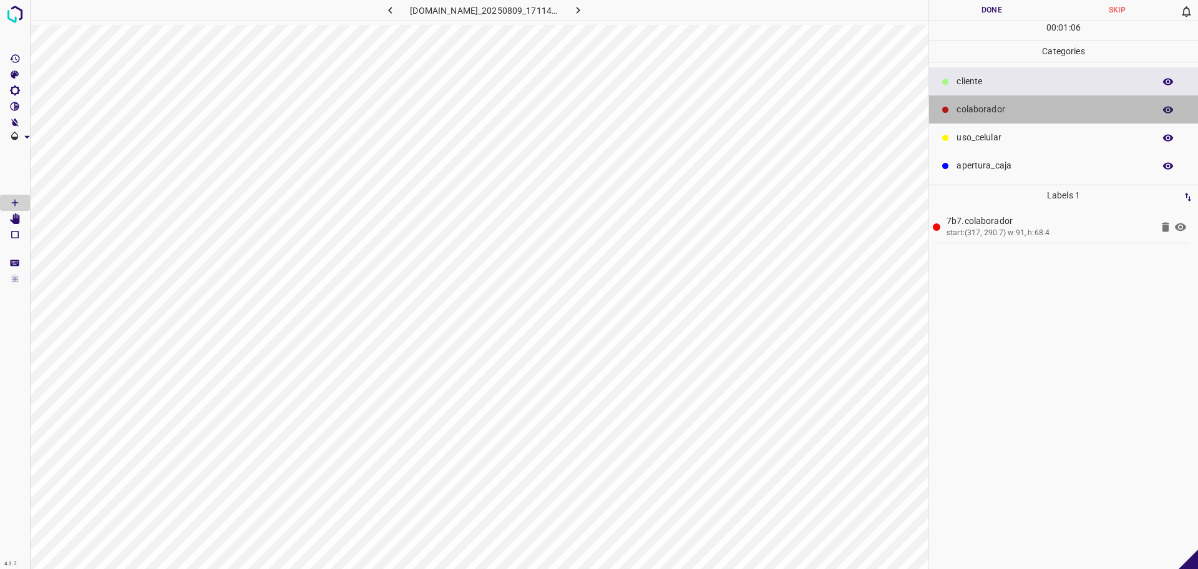  Describe the element at coordinates (1063, 51) in the screenshot. I see `p: Categories` at that location.